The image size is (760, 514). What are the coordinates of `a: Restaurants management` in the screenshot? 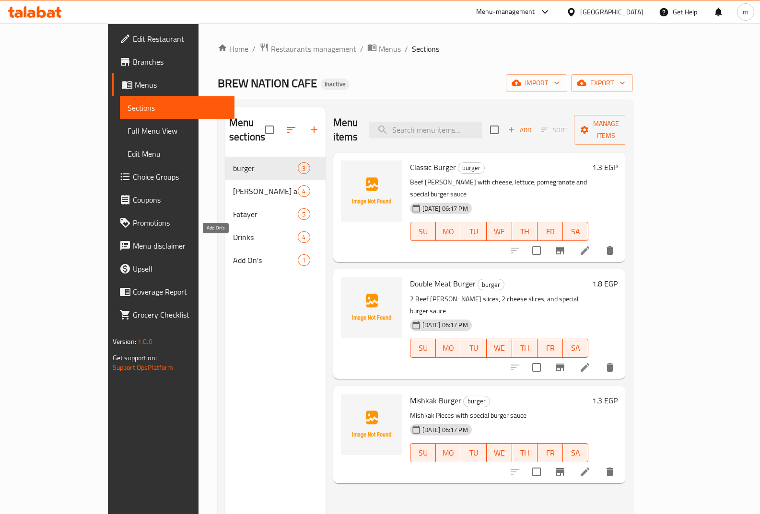 It's located at (308, 49).